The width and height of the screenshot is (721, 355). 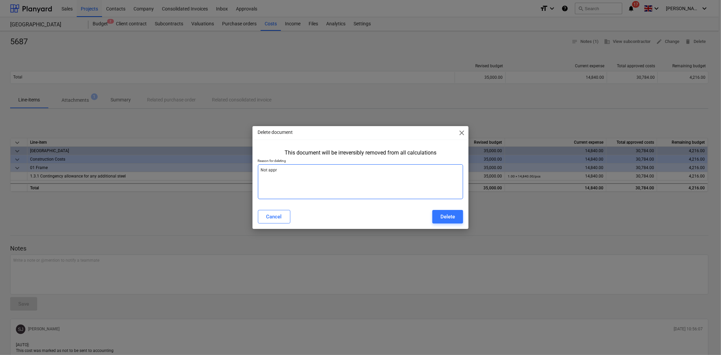 I want to click on p: Delete document, so click(x=276, y=132).